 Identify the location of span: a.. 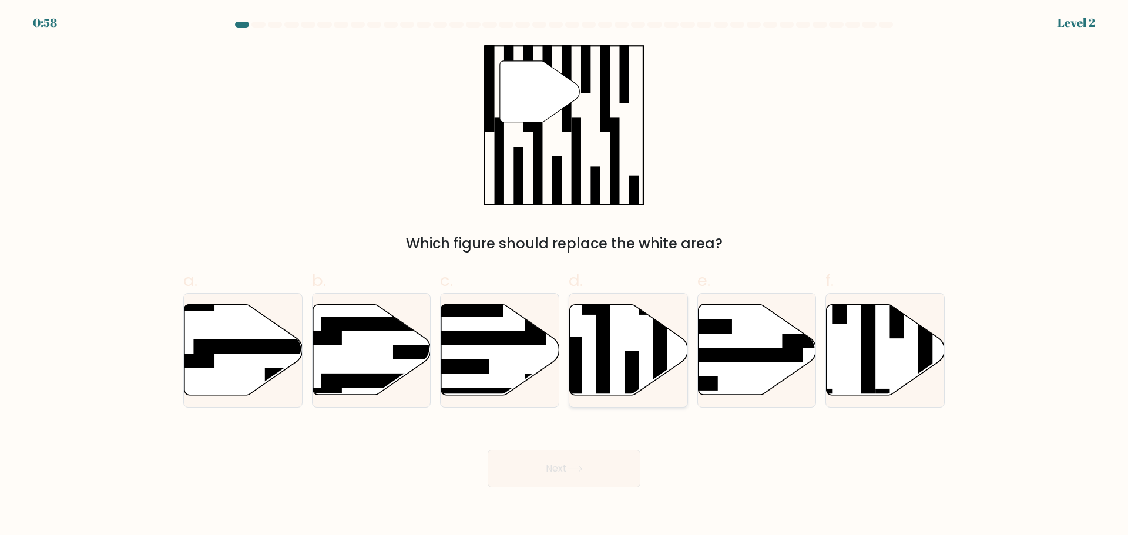
(190, 280).